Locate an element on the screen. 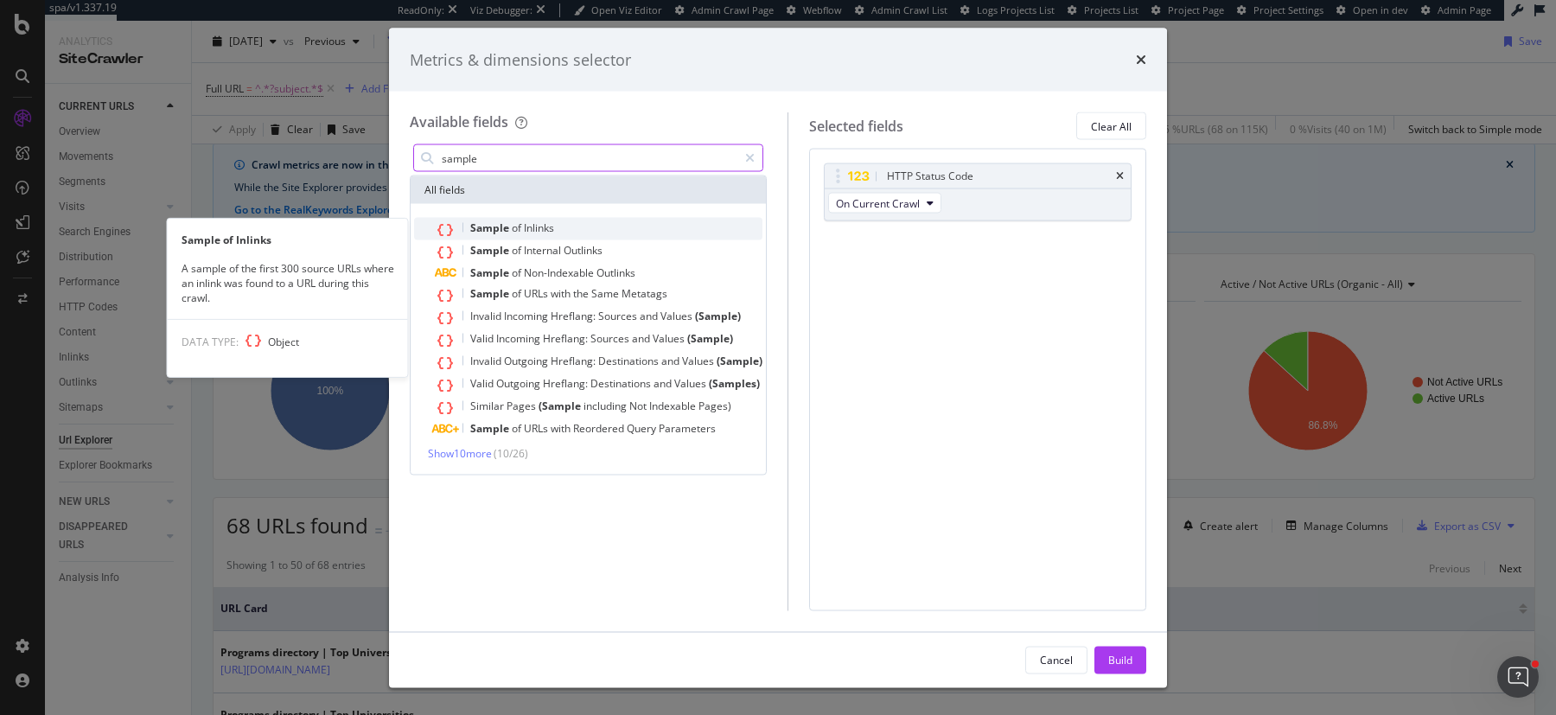  button: Build is located at coordinates (1120, 660).